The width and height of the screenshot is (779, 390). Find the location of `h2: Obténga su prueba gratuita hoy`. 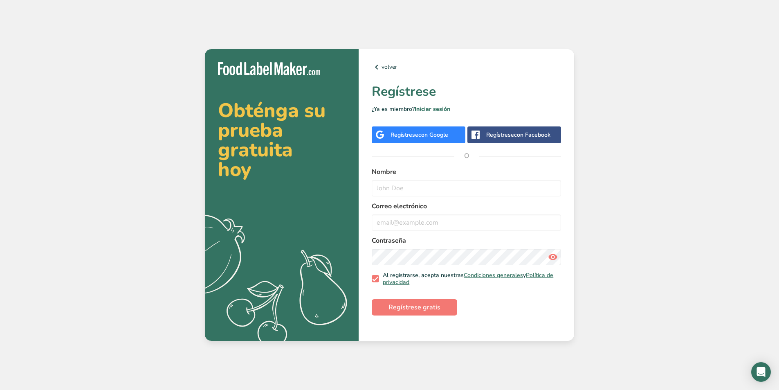

h2: Obténga su prueba gratuita hoy is located at coordinates (282, 140).